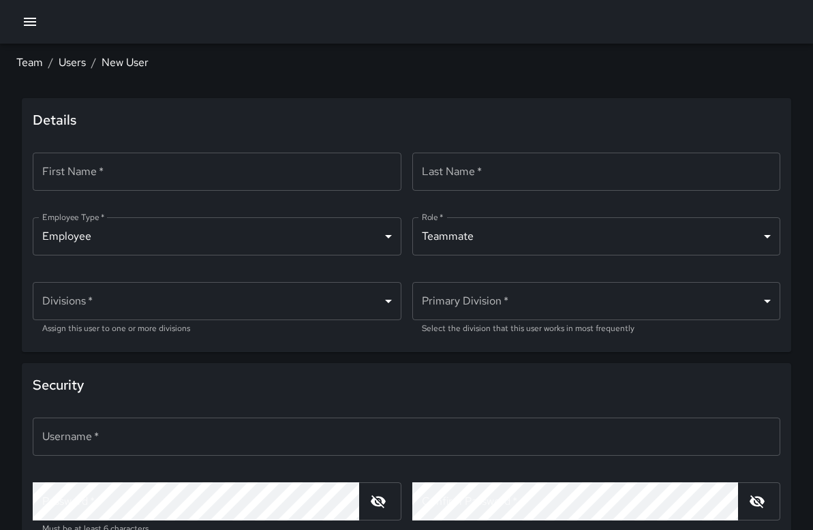  I want to click on a: Users, so click(72, 62).